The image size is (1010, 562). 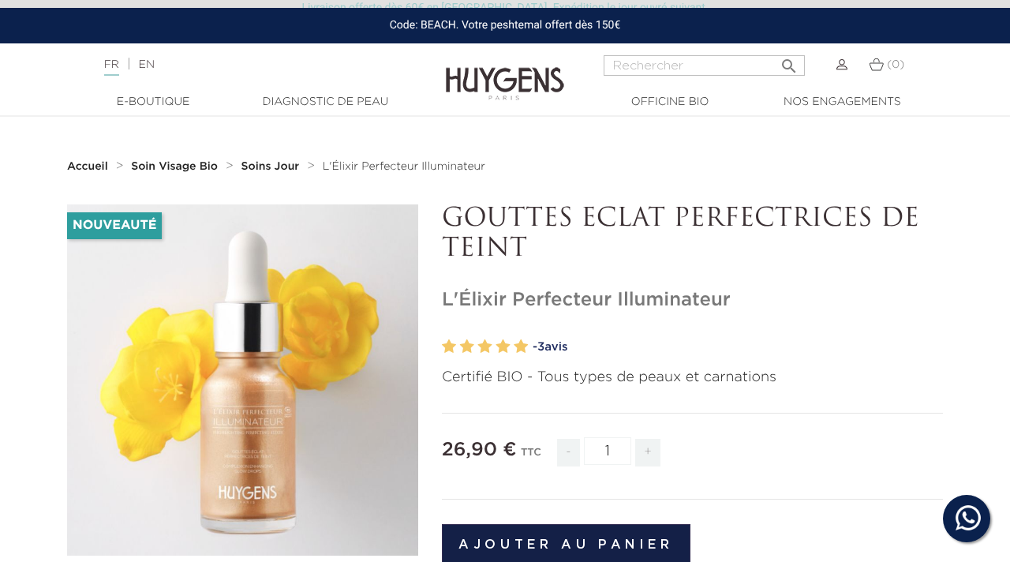 What do you see at coordinates (111, 67) in the screenshot?
I see `a: FR` at bounding box center [111, 67].